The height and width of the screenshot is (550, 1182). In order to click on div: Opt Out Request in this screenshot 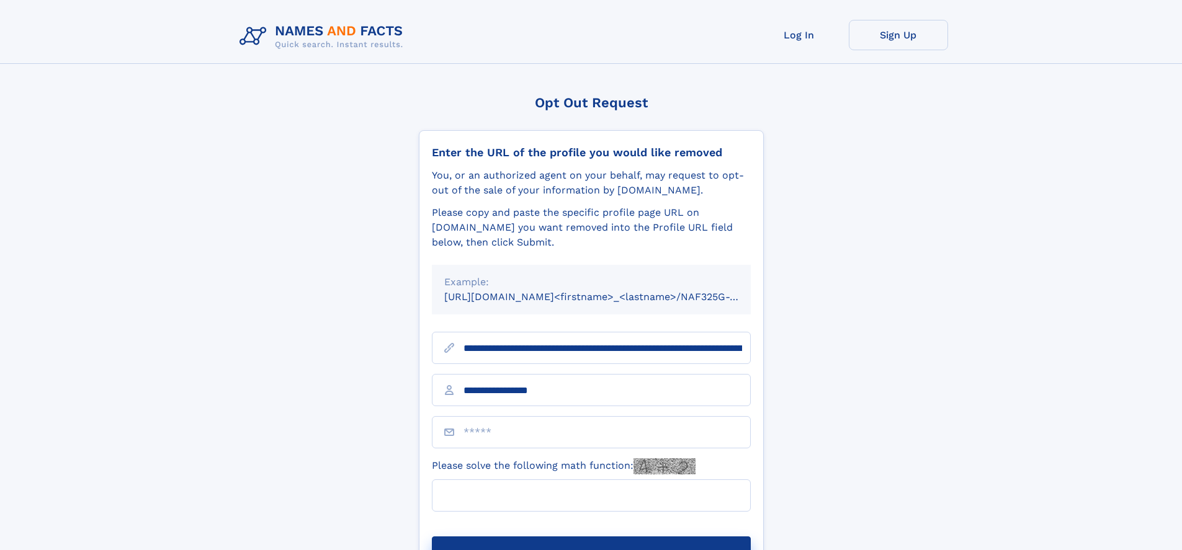, I will do `click(591, 102)`.